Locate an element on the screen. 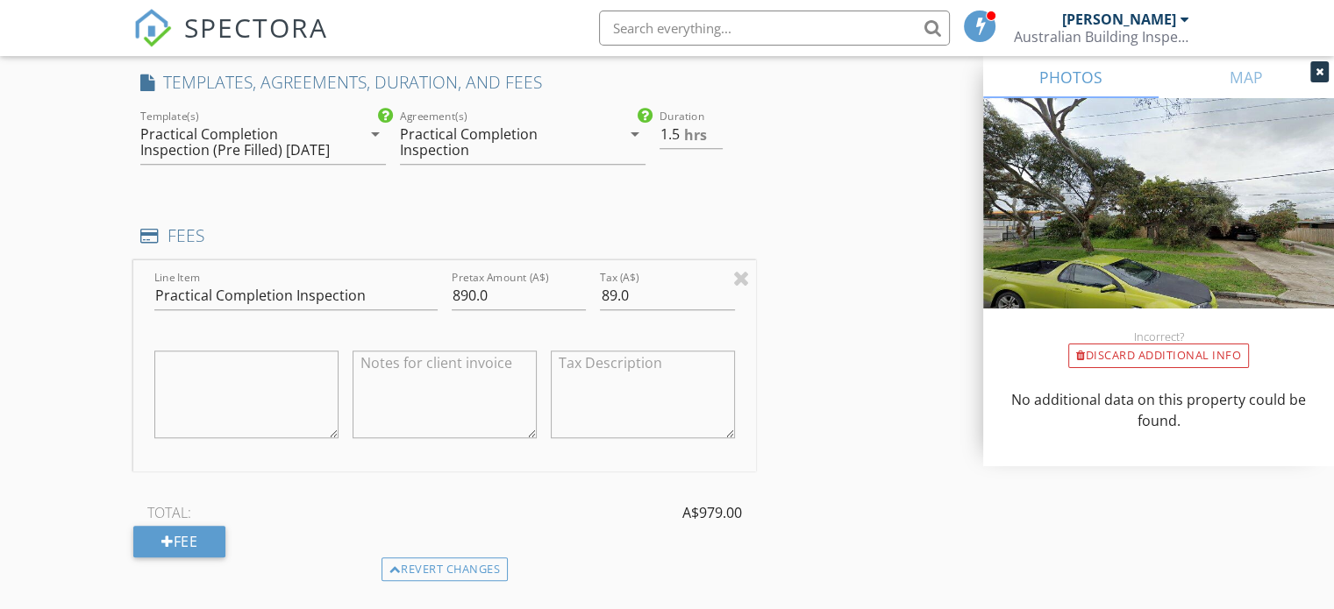  div: Discard Additional info is located at coordinates (1158, 356).